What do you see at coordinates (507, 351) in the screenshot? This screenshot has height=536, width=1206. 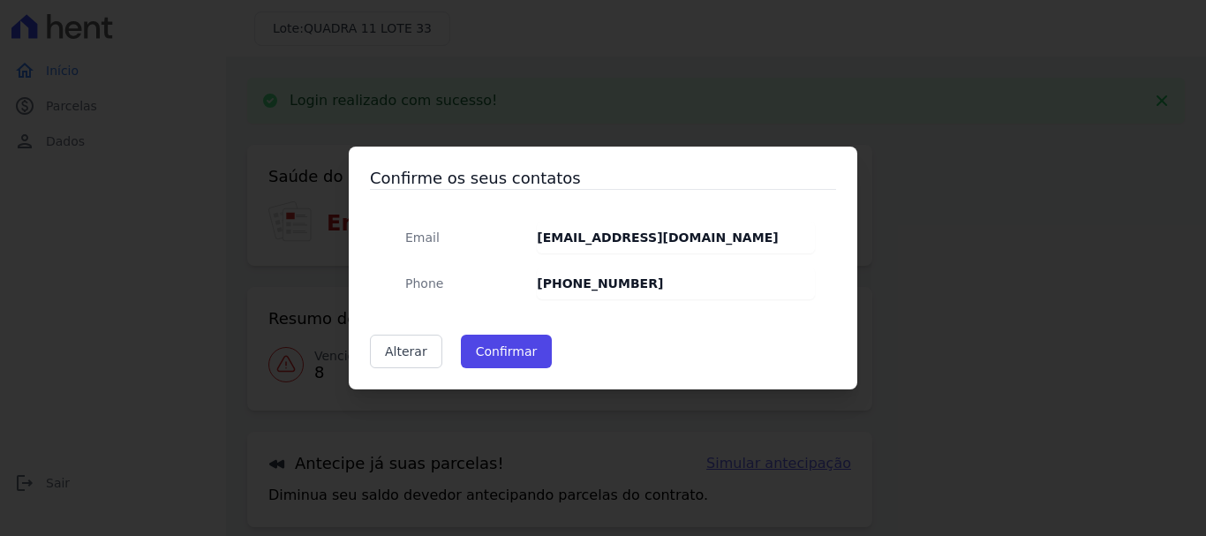 I see `button: Confirmar` at bounding box center [507, 351].